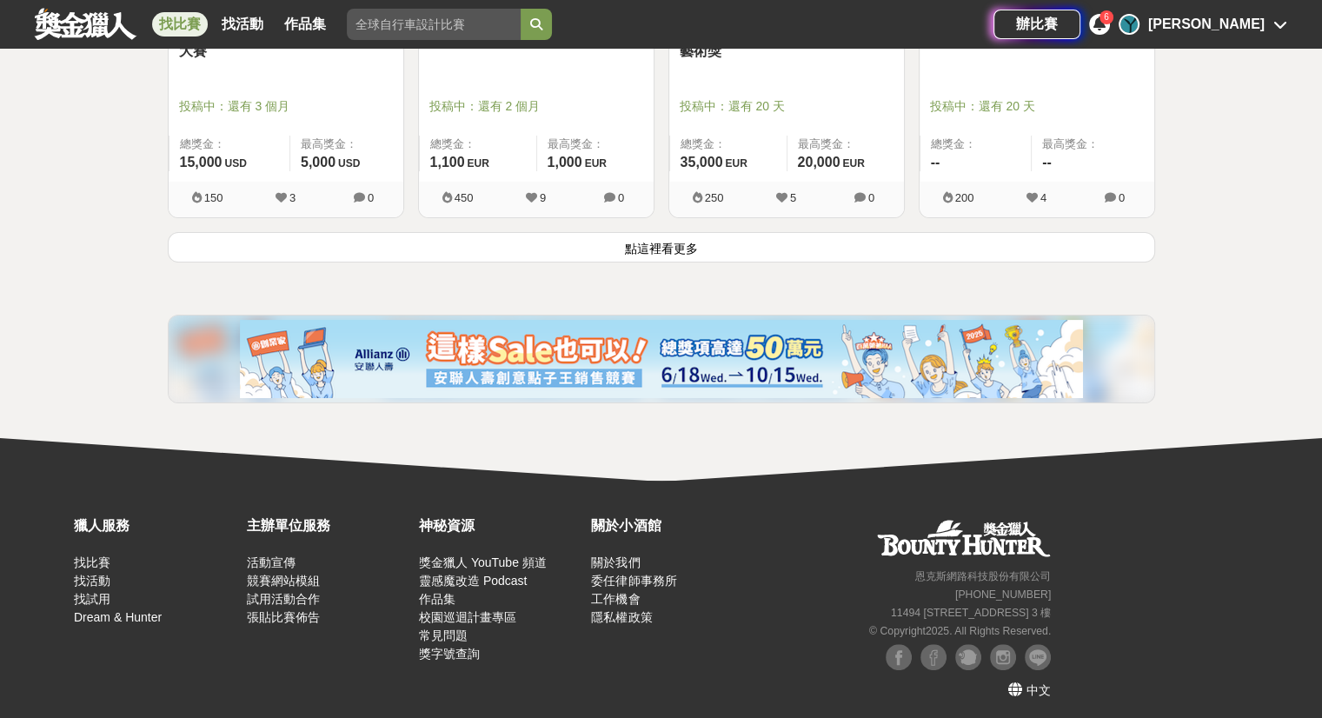 This screenshot has width=1322, height=718. Describe the element at coordinates (201, 162) in the screenshot. I see `span: 15,000` at that location.